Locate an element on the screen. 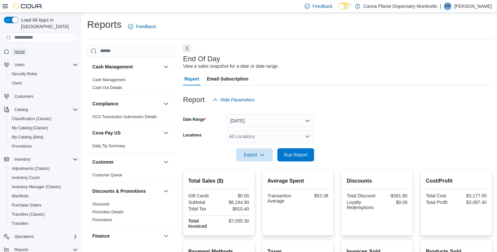 This screenshot has height=252, width=497. span: Cash Out Details is located at coordinates (107, 88).